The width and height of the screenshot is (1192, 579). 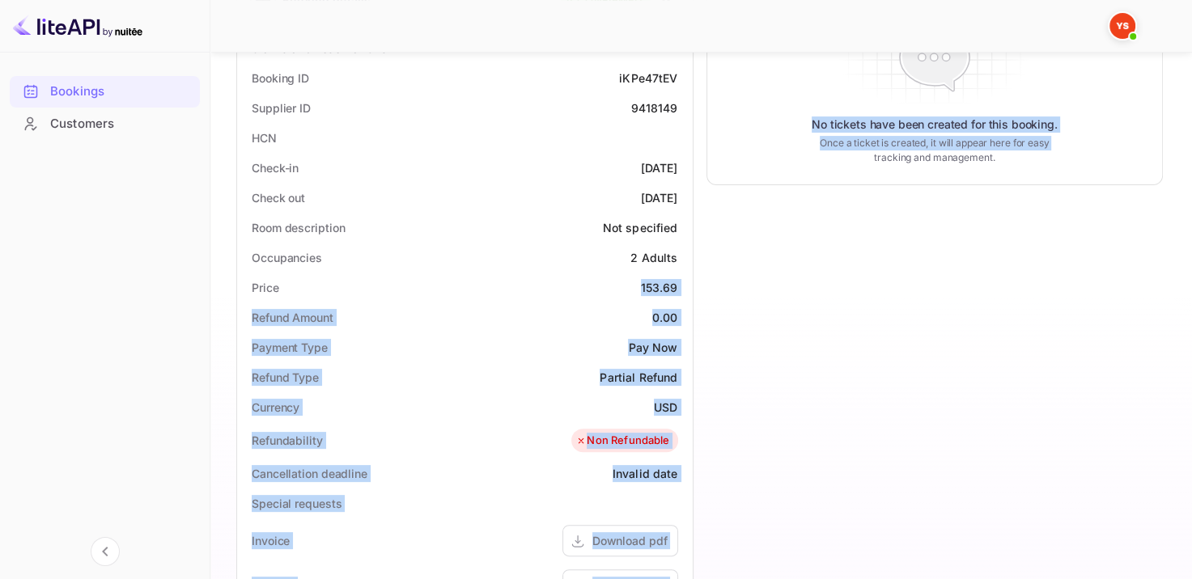 I want to click on div: Check-in, so click(x=275, y=167).